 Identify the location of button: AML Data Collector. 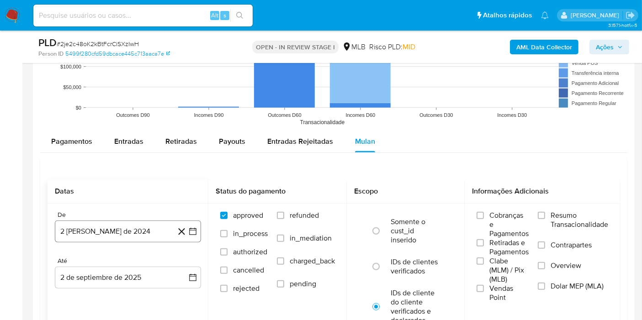
(544, 47).